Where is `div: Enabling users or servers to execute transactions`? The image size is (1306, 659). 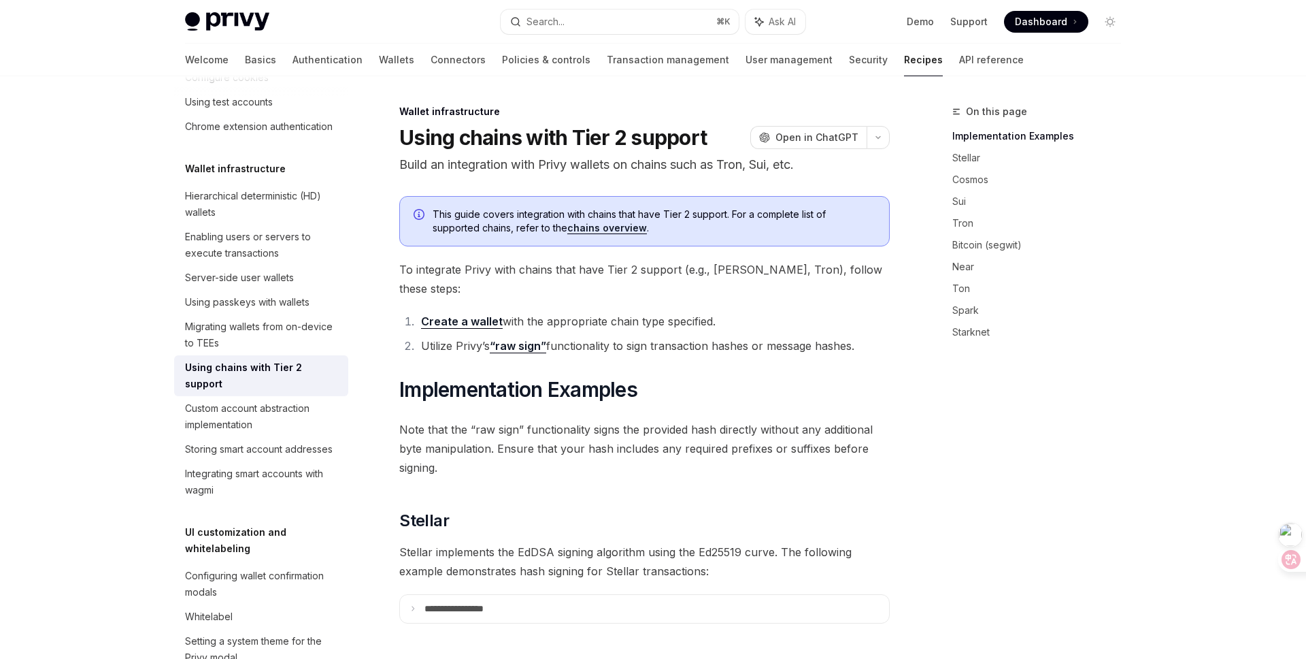 div: Enabling users or servers to execute transactions is located at coordinates (263, 245).